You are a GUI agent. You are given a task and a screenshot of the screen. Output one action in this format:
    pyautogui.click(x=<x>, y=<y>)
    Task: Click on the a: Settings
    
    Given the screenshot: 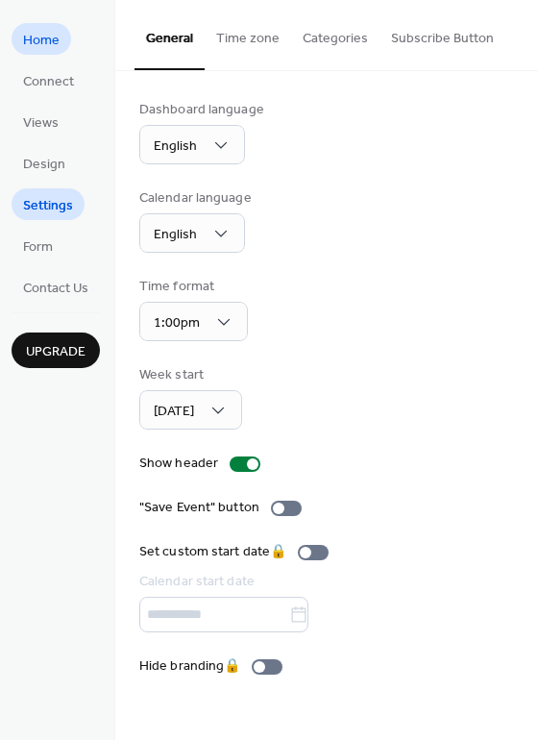 What is the action you would take?
    pyautogui.click(x=48, y=204)
    